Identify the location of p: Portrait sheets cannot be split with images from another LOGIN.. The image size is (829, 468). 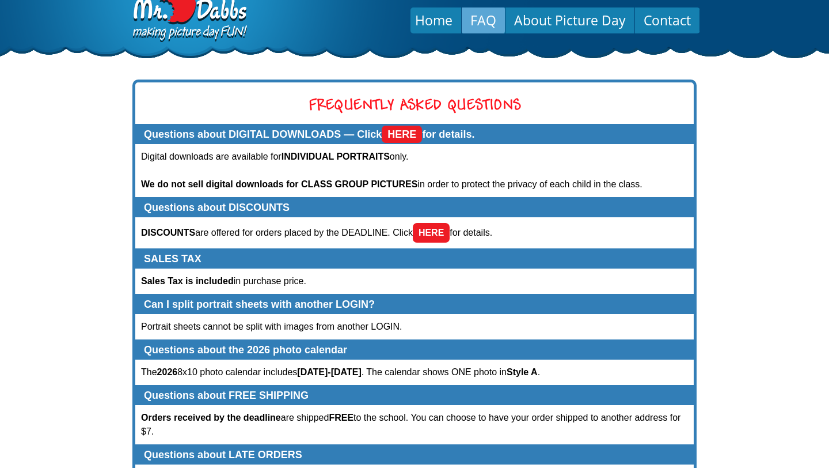
(415, 327).